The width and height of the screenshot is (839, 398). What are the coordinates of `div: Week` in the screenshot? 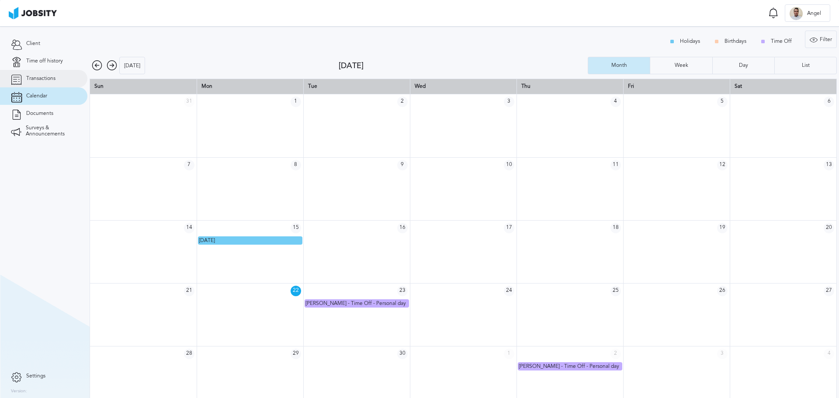 It's located at (682, 66).